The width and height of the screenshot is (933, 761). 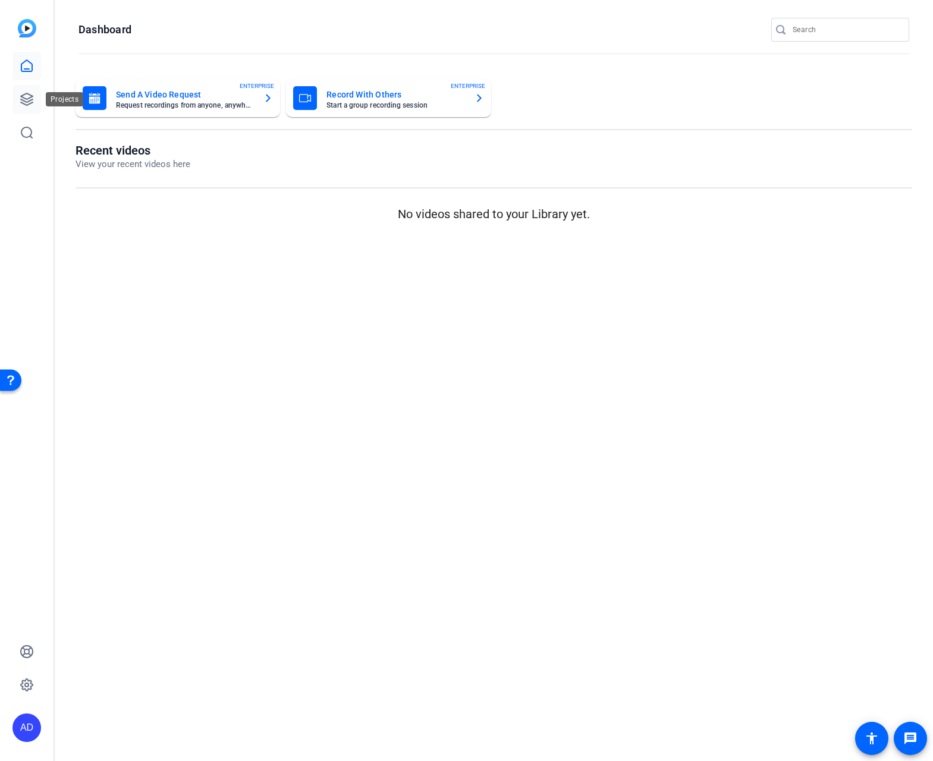 I want to click on p: View your recent videos here, so click(x=133, y=164).